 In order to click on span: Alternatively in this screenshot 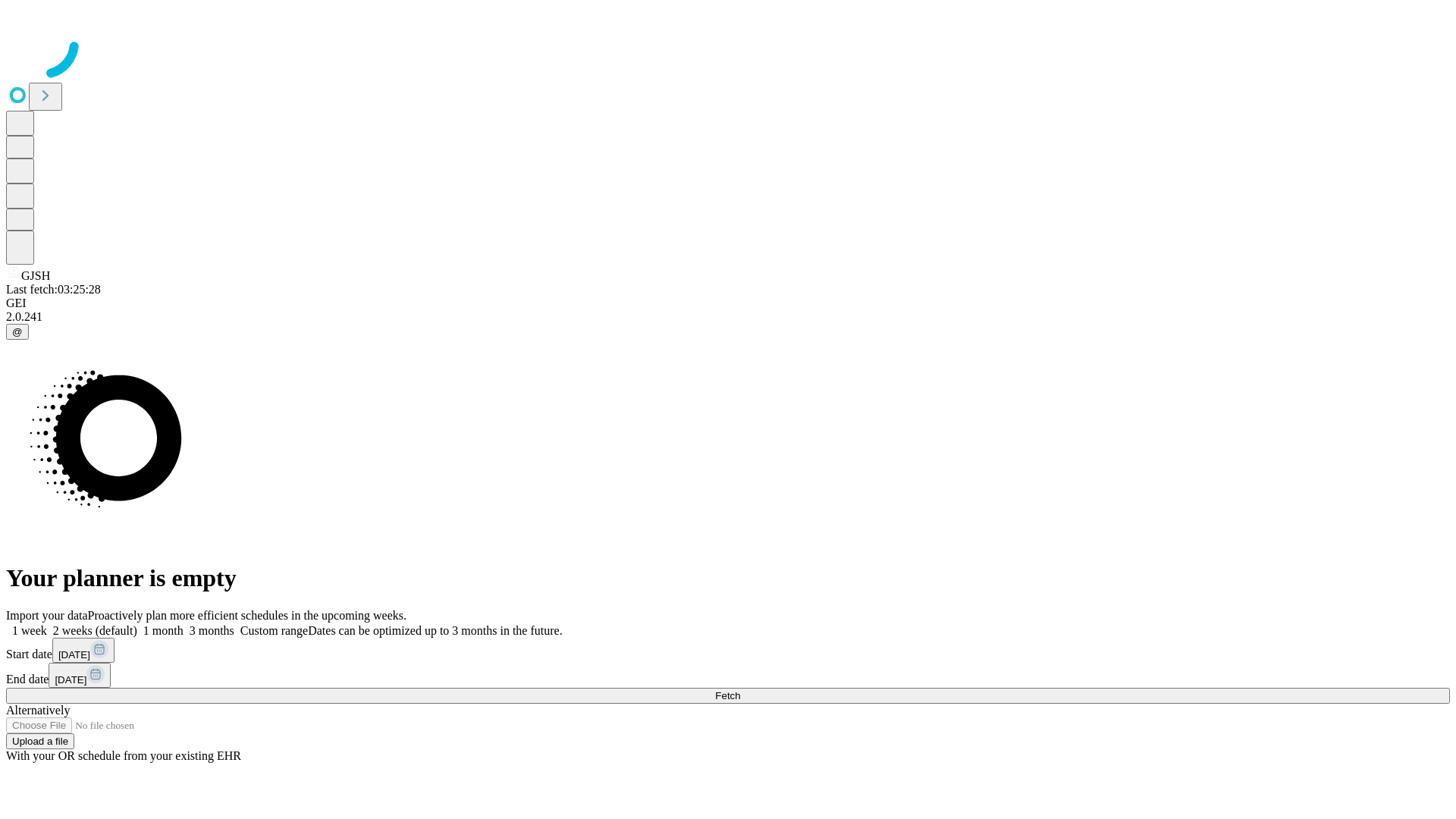, I will do `click(38, 710)`.